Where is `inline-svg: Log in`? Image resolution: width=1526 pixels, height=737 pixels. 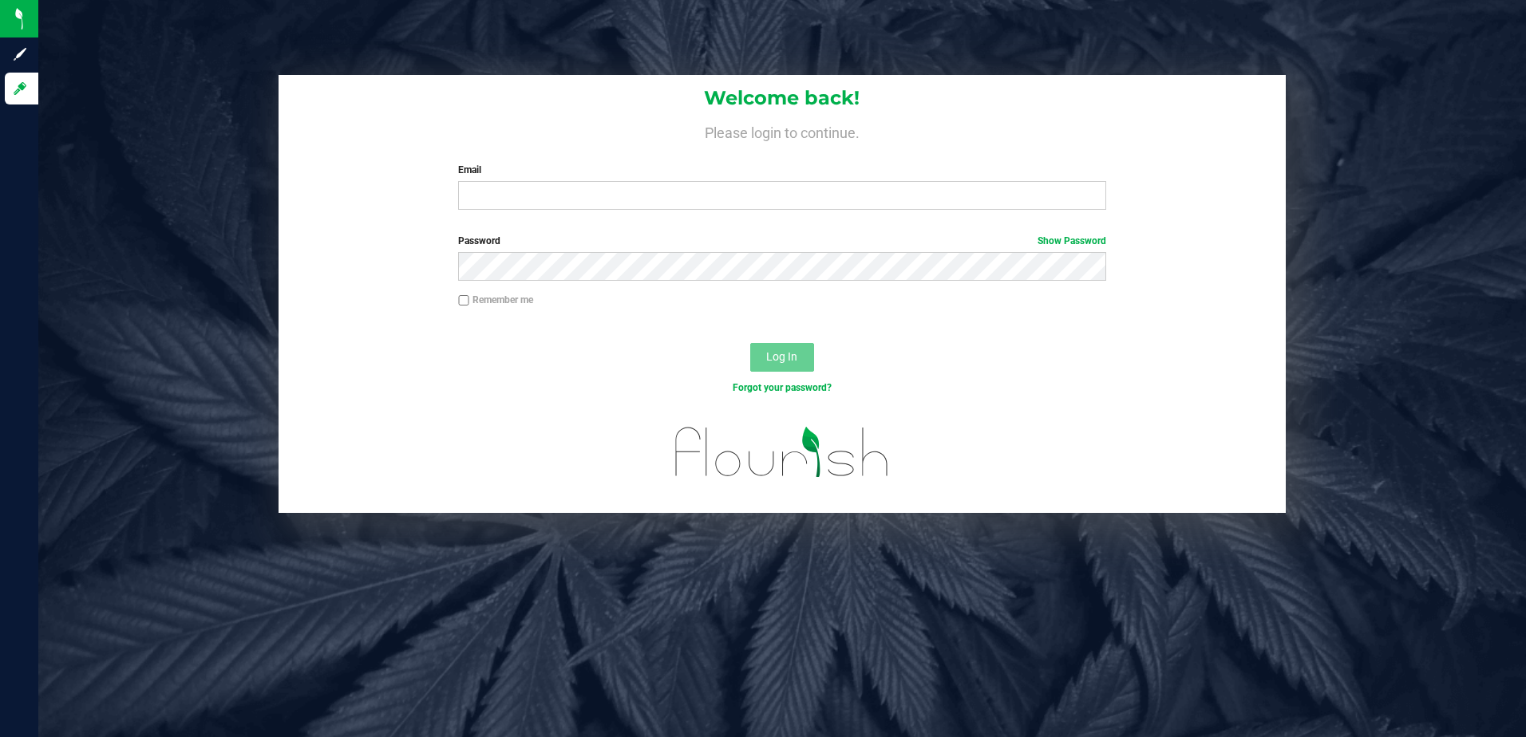
inline-svg: Log in is located at coordinates (20, 89).